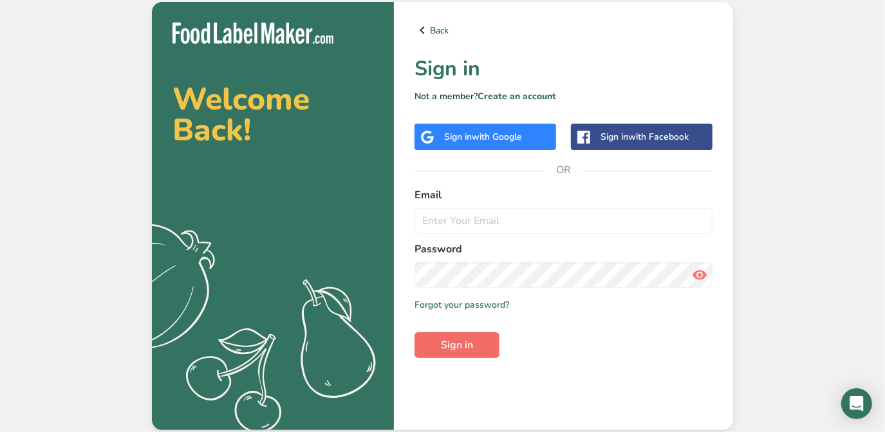  I want to click on span: with Facebook, so click(659, 137).